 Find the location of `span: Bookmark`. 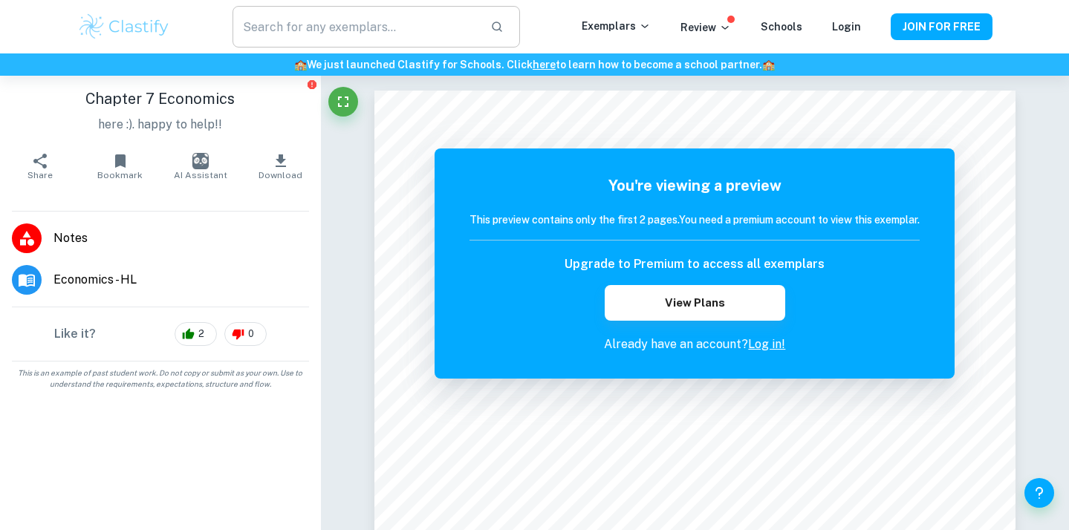

span: Bookmark is located at coordinates (120, 175).